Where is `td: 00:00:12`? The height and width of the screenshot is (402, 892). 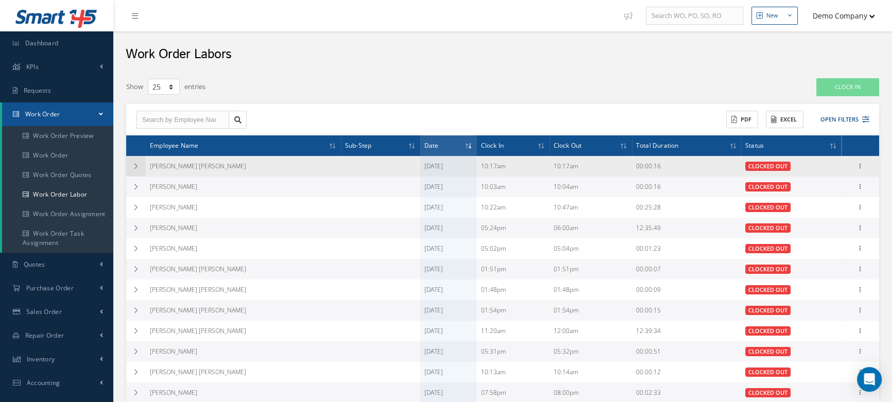 td: 00:00:12 is located at coordinates (686, 372).